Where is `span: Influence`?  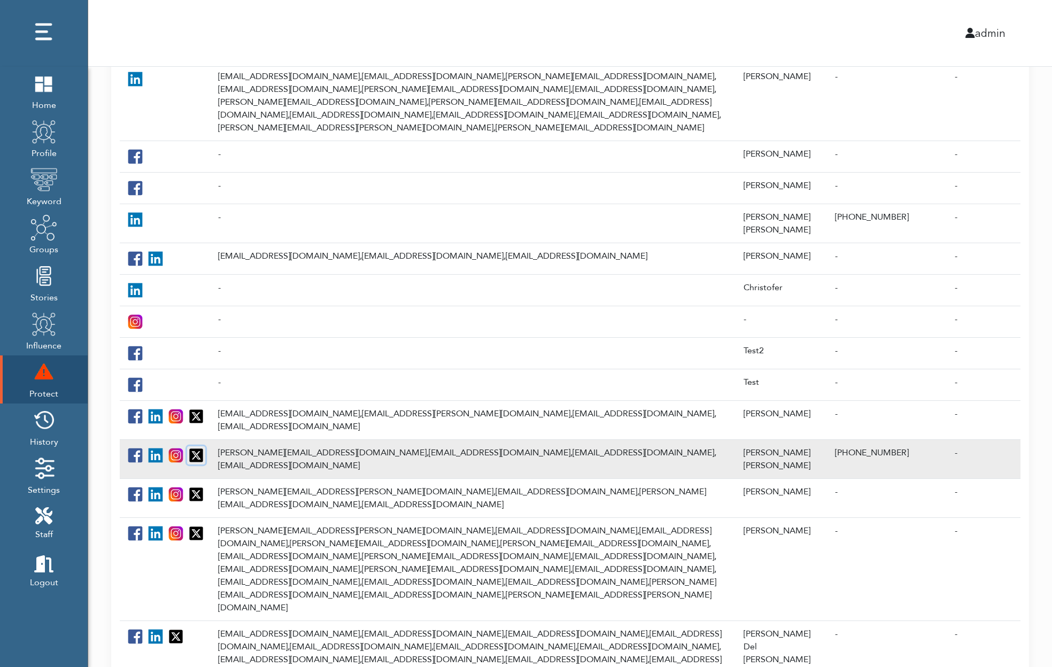 span: Influence is located at coordinates (44, 345).